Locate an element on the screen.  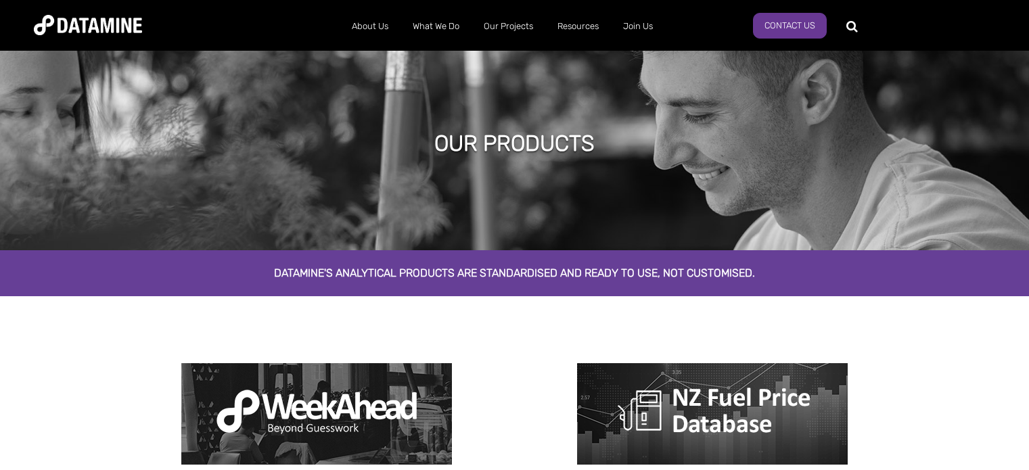
a: Contact Us is located at coordinates (789, 26).